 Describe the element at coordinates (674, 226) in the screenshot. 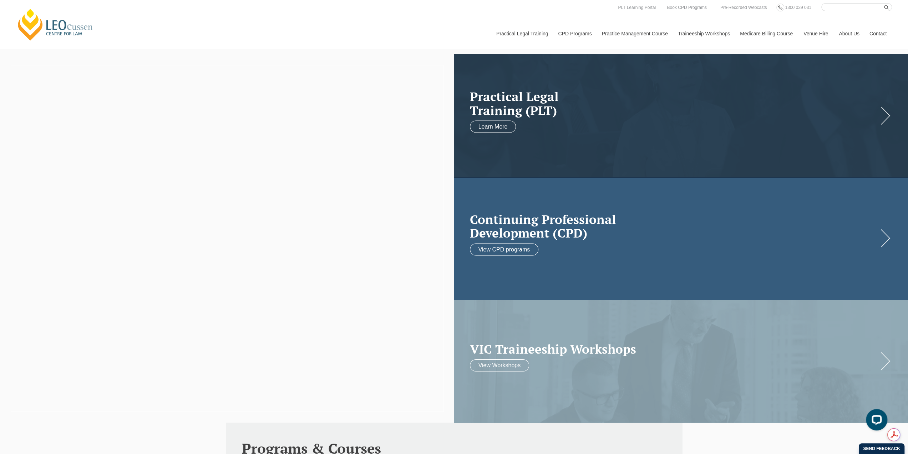

I see `h2: Continuing Professional Development (CPD)` at that location.